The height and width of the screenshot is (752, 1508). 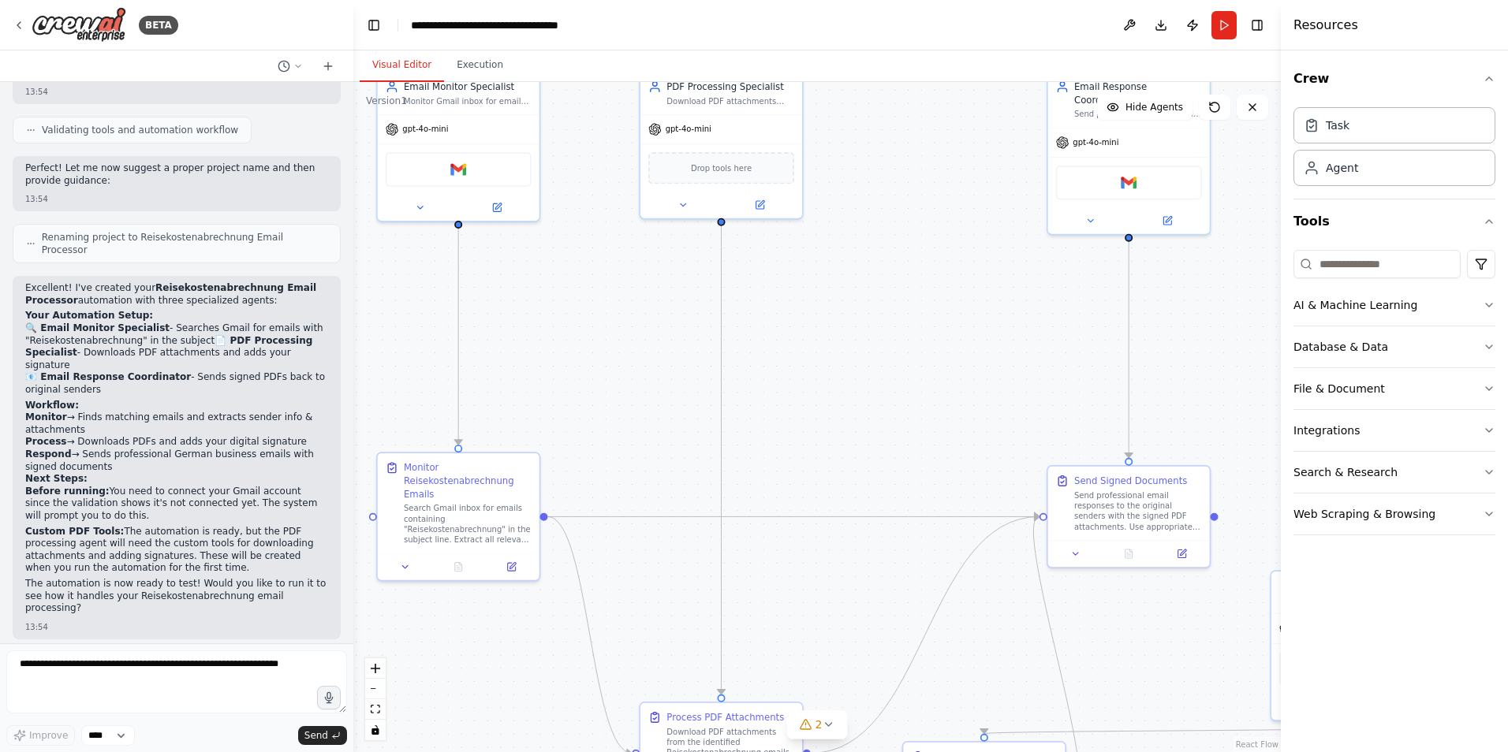 What do you see at coordinates (1340, 347) in the screenshot?
I see `div: Database & Data` at bounding box center [1340, 347].